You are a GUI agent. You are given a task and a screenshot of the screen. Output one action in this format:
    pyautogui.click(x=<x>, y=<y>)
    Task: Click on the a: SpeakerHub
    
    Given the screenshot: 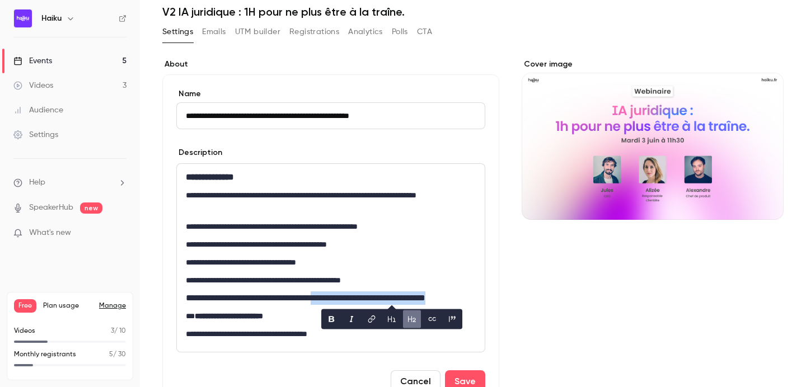 What is the action you would take?
    pyautogui.click(x=51, y=208)
    